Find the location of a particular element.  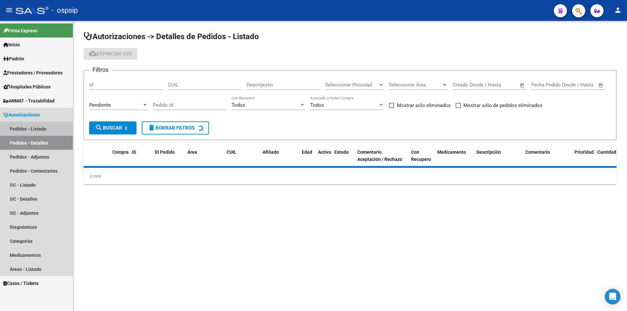

span: Descripción is located at coordinates (489, 152).